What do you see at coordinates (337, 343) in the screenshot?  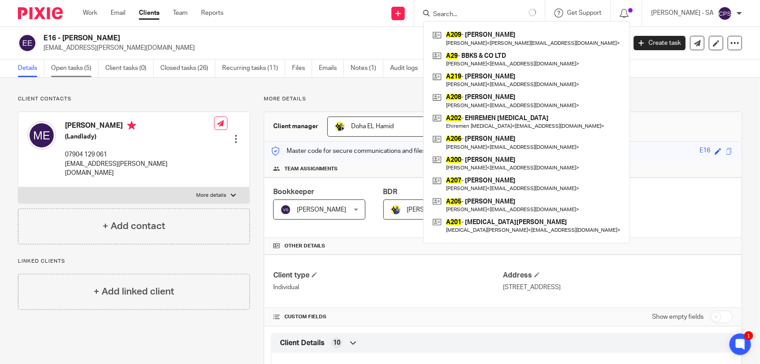 I see `span: 10` at bounding box center [337, 343].